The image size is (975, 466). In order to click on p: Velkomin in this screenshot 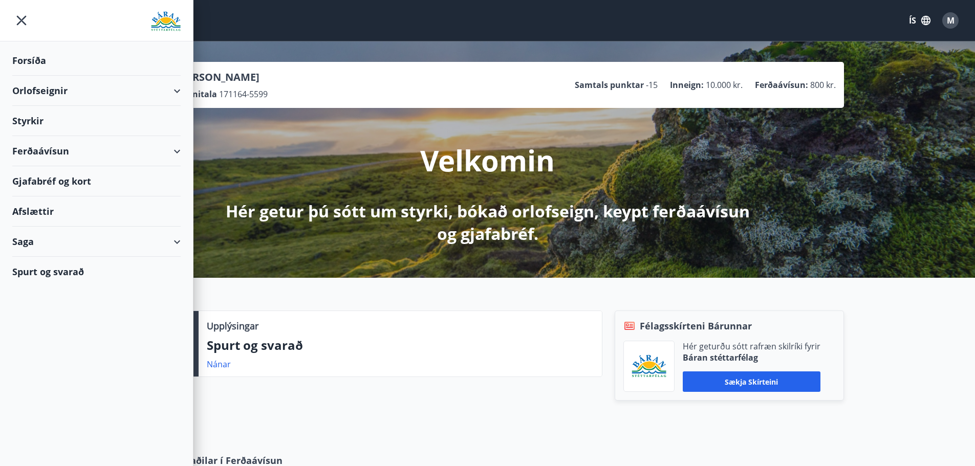, I will do `click(487, 160)`.